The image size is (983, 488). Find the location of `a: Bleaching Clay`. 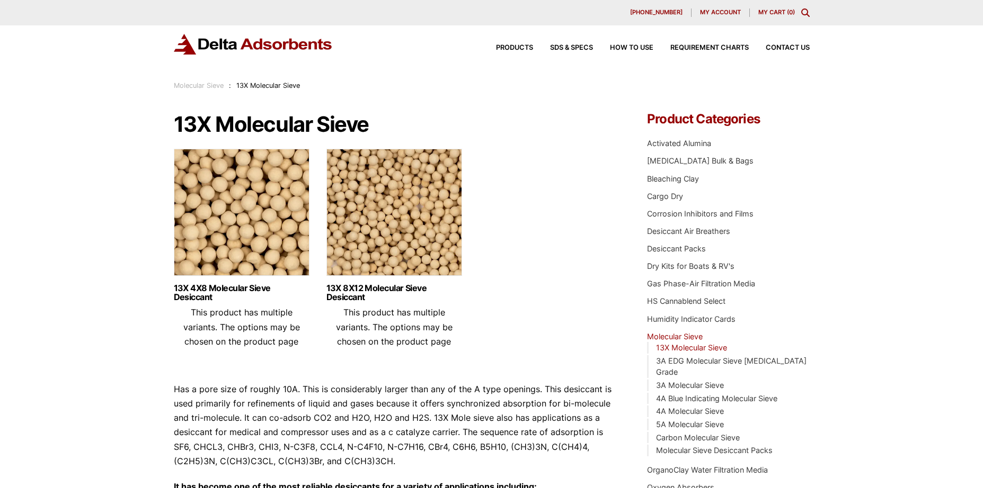

a: Bleaching Clay is located at coordinates (673, 179).